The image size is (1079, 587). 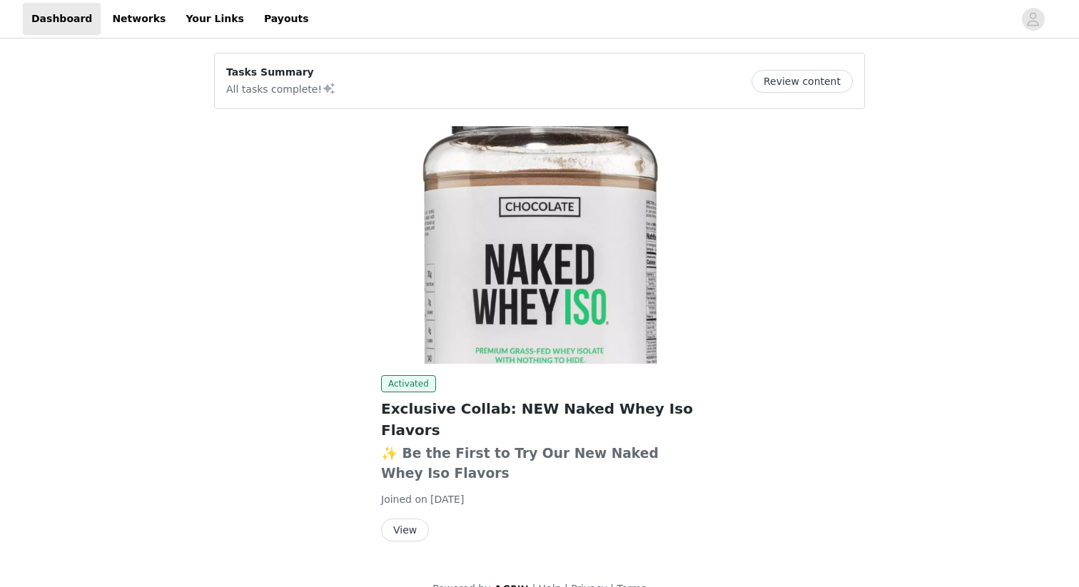 I want to click on a: Networks, so click(x=138, y=19).